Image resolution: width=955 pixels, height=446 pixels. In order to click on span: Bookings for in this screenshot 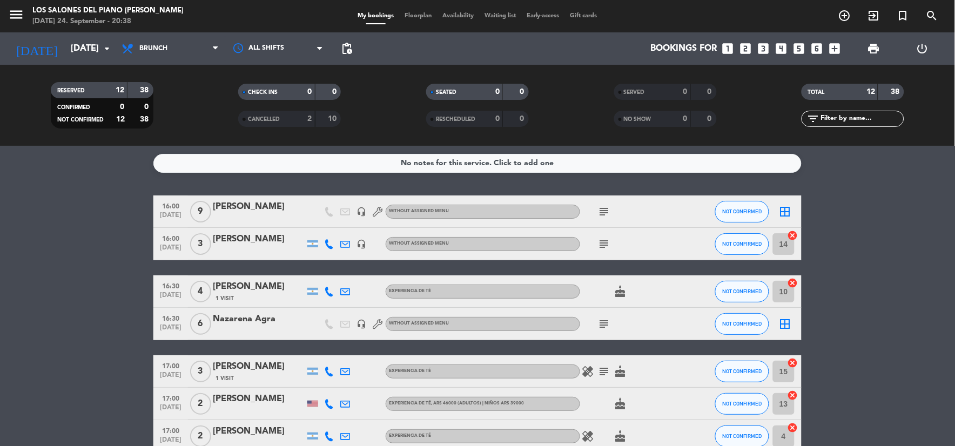, I will do `click(684, 49)`.